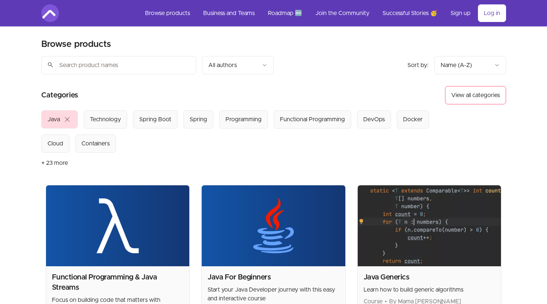 This screenshot has height=304, width=547. Describe the element at coordinates (60, 95) in the screenshot. I see `h2: Categories` at that location.